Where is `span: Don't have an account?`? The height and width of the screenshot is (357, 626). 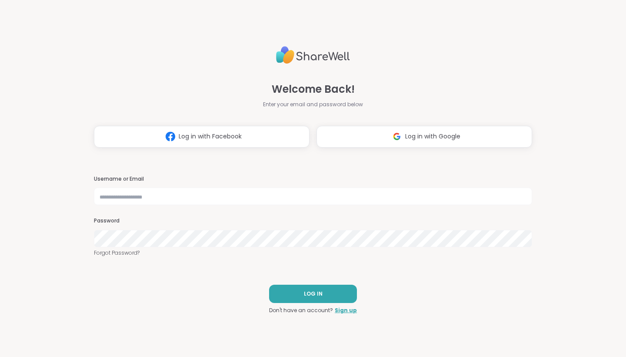 span: Don't have an account? is located at coordinates (301, 310).